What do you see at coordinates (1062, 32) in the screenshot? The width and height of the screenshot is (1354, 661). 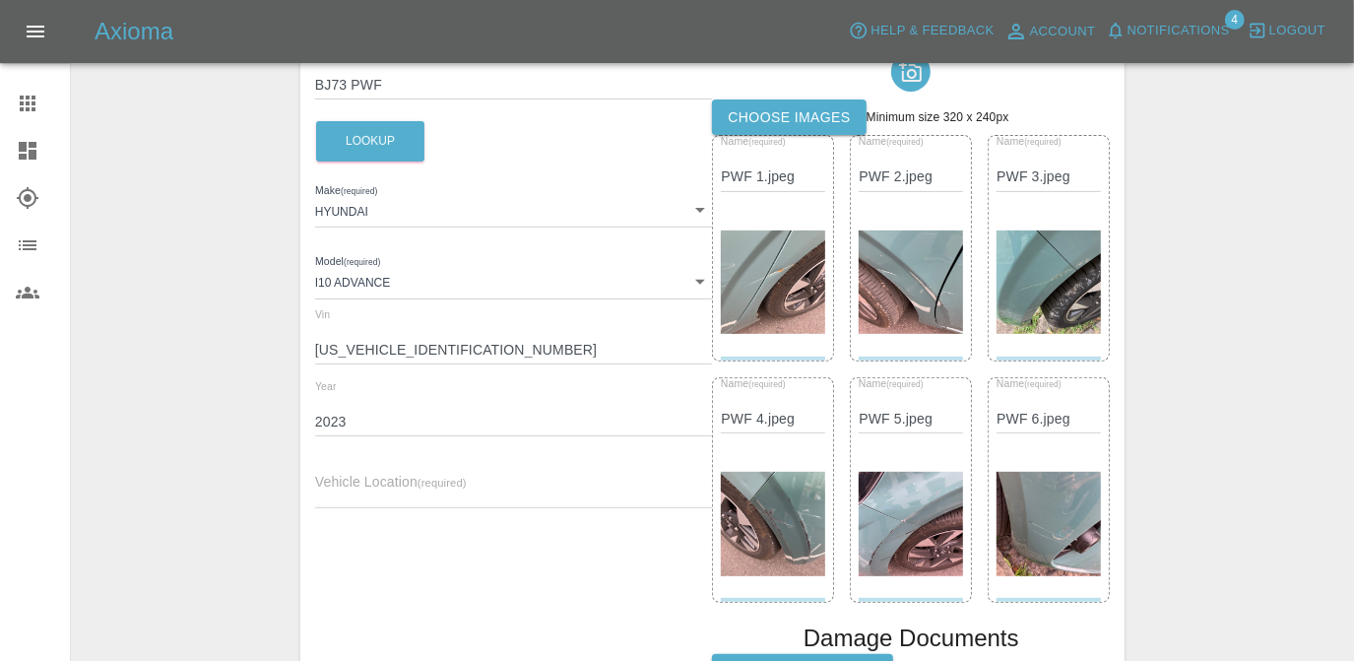 I see `span: Account` at bounding box center [1062, 32].